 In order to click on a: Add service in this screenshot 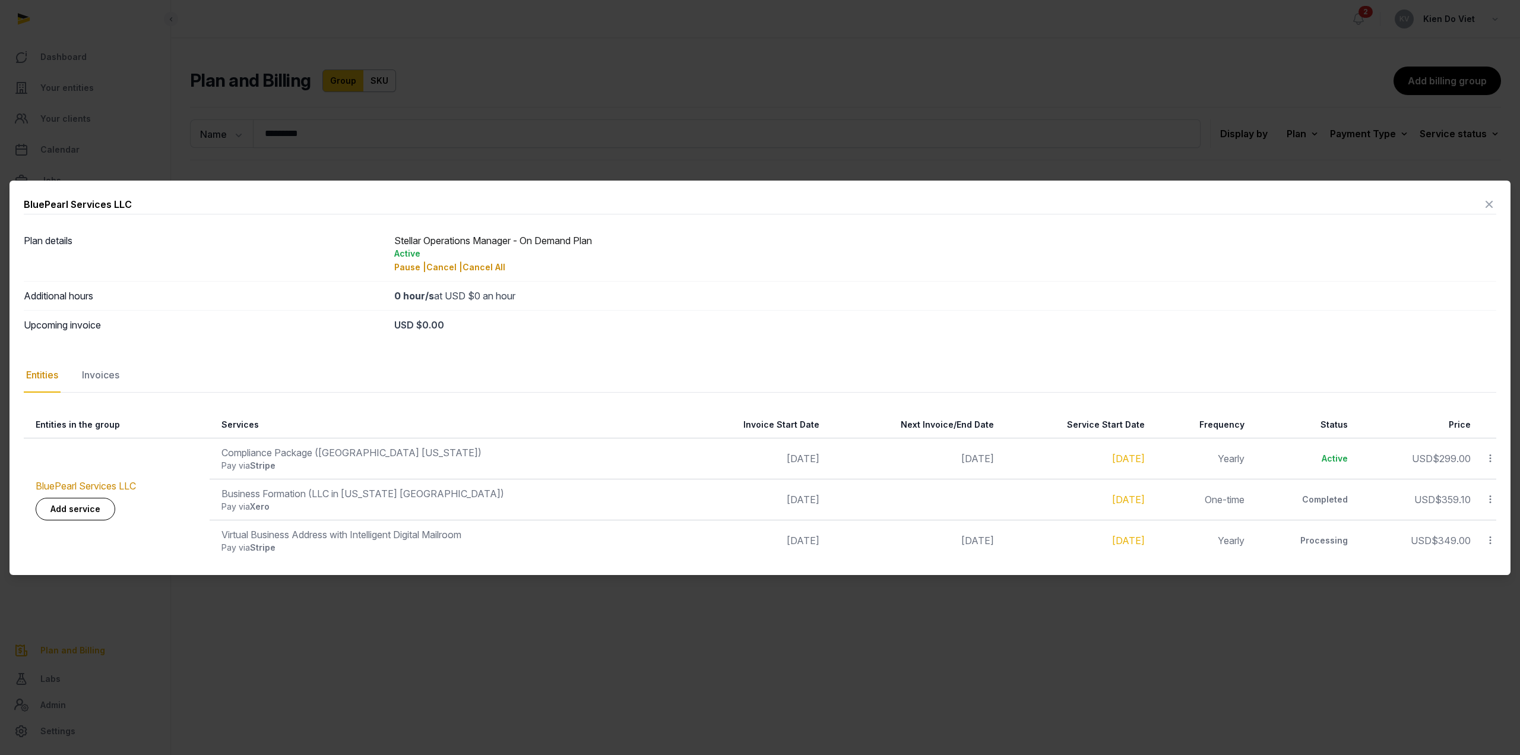, I will do `click(75, 509)`.